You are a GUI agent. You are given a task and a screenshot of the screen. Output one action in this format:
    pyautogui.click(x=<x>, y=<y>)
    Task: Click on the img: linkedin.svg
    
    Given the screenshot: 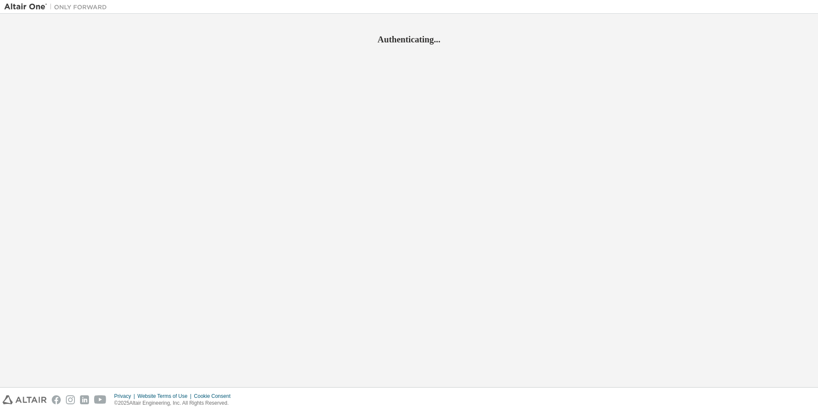 What is the action you would take?
    pyautogui.click(x=84, y=399)
    